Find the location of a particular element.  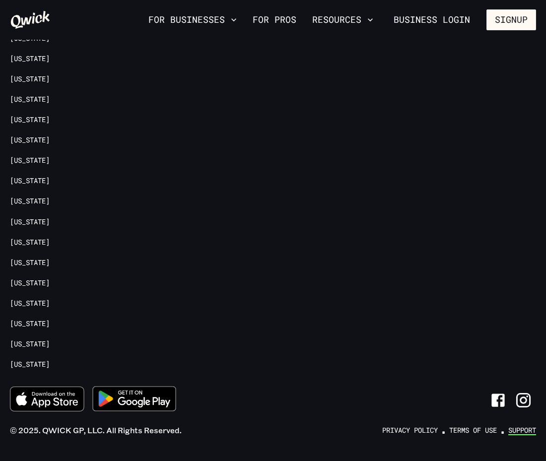

a: Business Login is located at coordinates (432, 20).